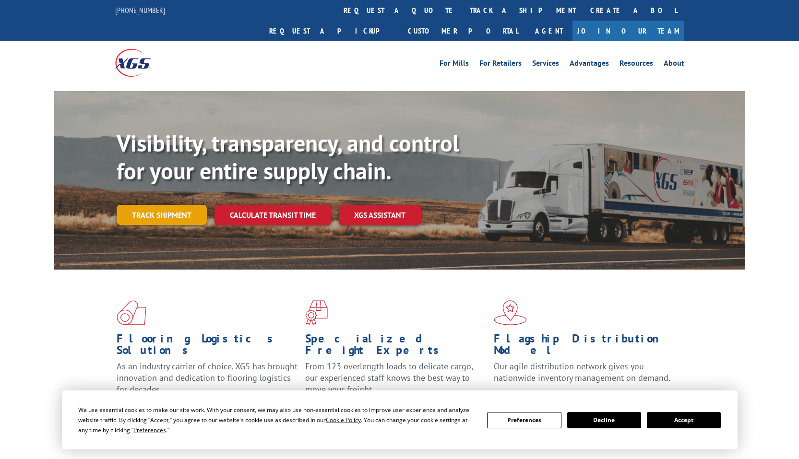 The height and width of the screenshot is (459, 799). Describe the element at coordinates (273, 215) in the screenshot. I see `a: Calculate transit time` at that location.